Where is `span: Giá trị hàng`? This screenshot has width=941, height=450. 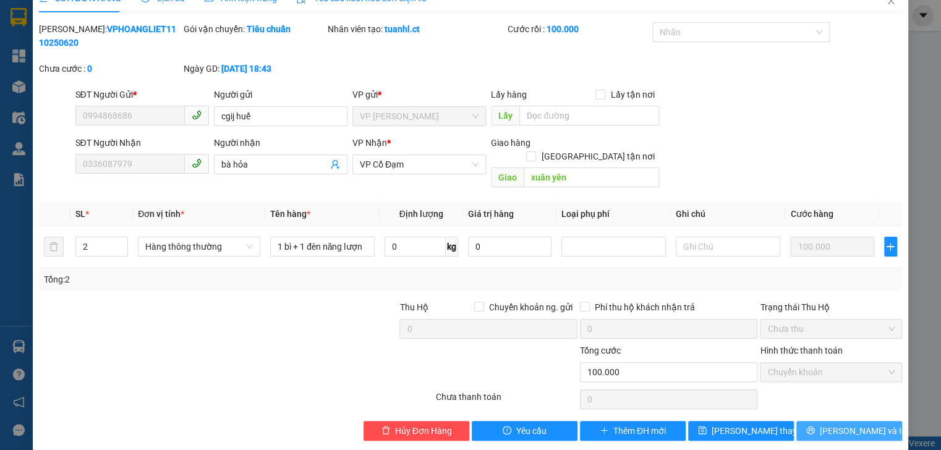 span: Giá trị hàng is located at coordinates (491, 214).